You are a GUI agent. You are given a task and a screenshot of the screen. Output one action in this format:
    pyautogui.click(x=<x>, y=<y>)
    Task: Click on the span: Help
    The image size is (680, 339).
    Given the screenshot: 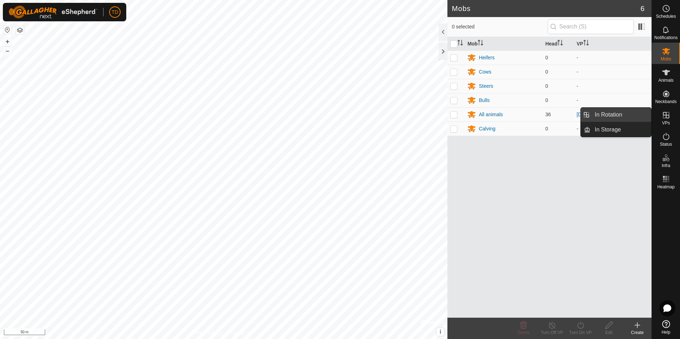 What is the action you would take?
    pyautogui.click(x=665, y=332)
    